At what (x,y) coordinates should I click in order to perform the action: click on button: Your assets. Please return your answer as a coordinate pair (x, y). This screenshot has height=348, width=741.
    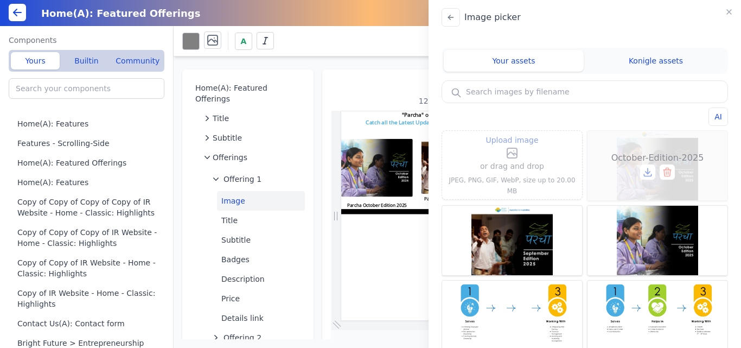
    Looking at the image, I should click on (513, 61).